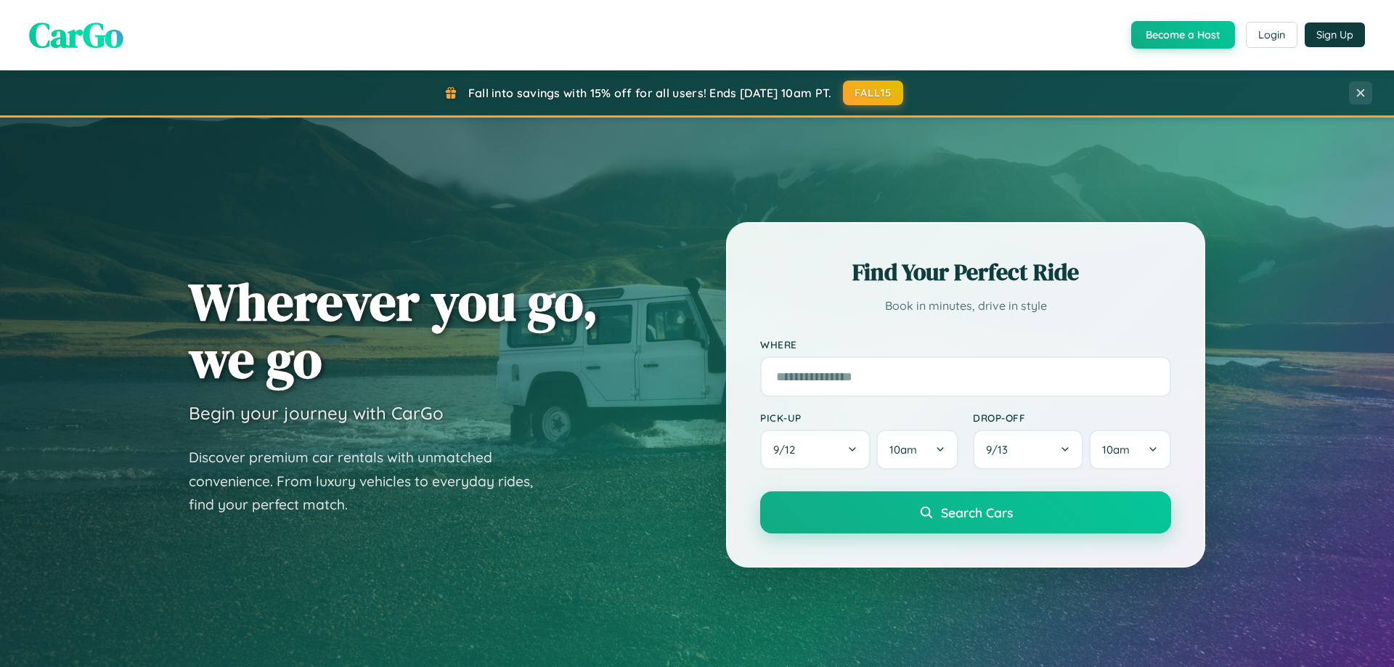 The height and width of the screenshot is (667, 1394). Describe the element at coordinates (788, 449) in the screenshot. I see `span: 9 / 12` at that location.